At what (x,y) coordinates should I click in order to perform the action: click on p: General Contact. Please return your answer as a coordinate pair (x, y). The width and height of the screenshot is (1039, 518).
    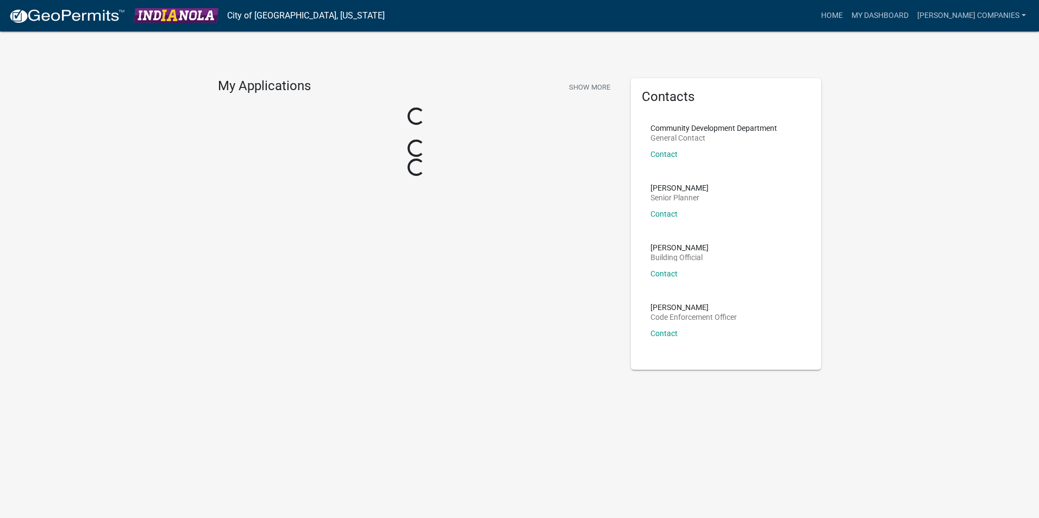
    Looking at the image, I should click on (714, 138).